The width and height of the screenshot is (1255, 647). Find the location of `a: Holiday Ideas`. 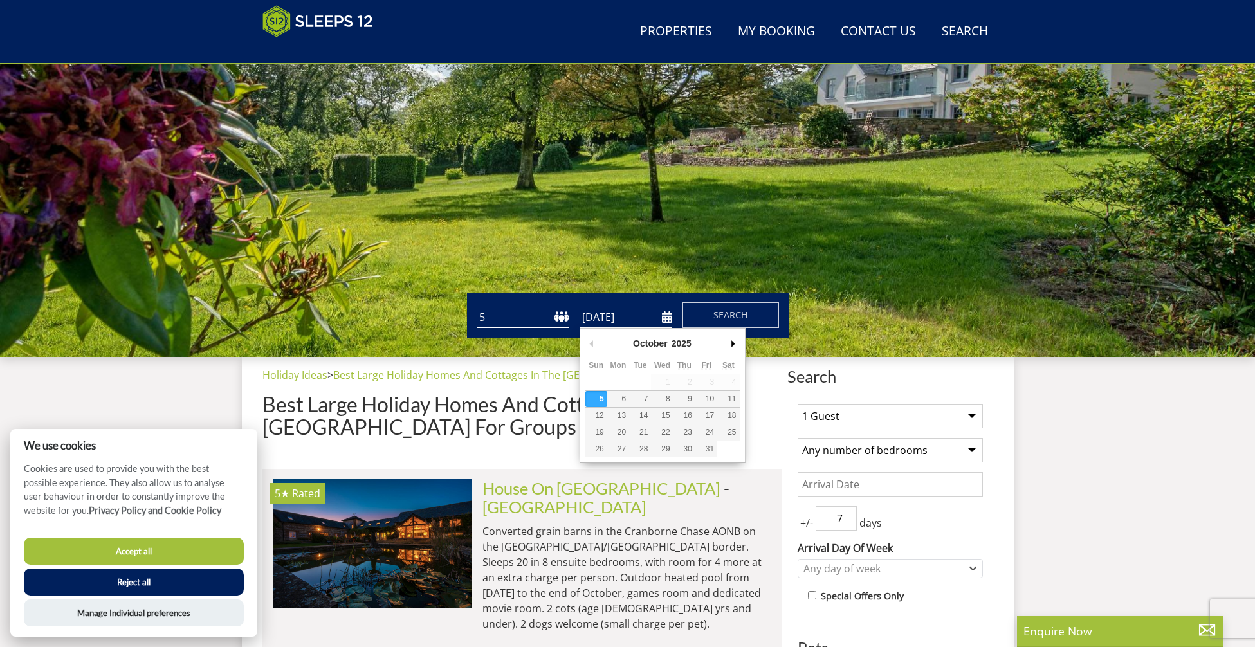

a: Holiday Ideas is located at coordinates (295, 375).